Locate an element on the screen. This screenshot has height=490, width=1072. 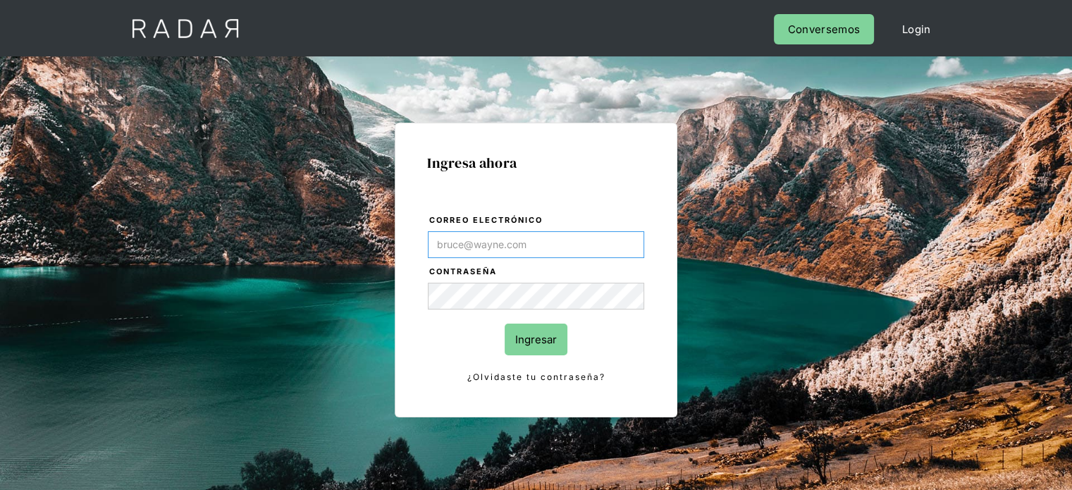
a: ¿Olvidaste tu contraseña? is located at coordinates (536, 377).